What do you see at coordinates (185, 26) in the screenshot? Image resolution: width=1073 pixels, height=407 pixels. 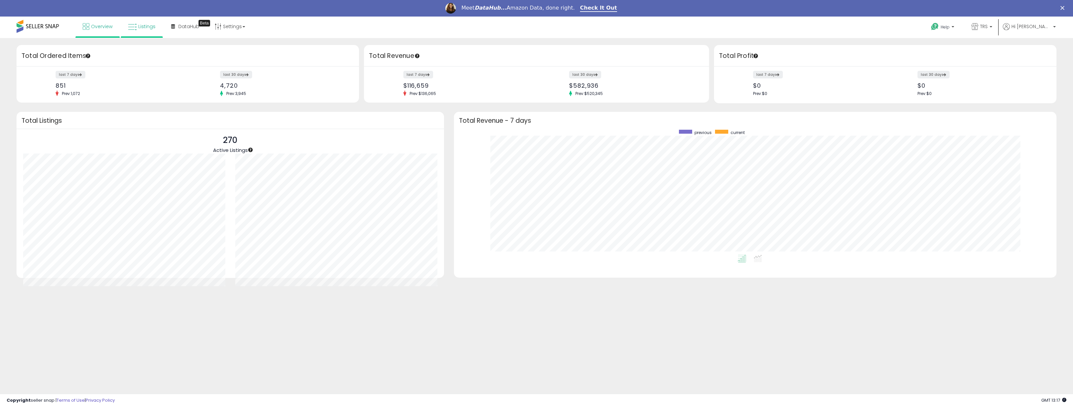 I see `a: DataHub` at bounding box center [185, 26].